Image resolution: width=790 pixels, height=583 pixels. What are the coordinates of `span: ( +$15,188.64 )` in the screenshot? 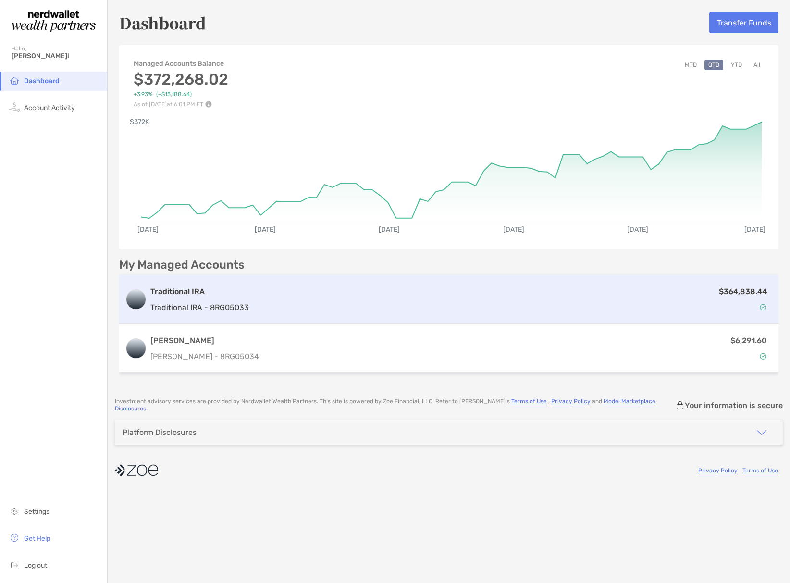 It's located at (174, 94).